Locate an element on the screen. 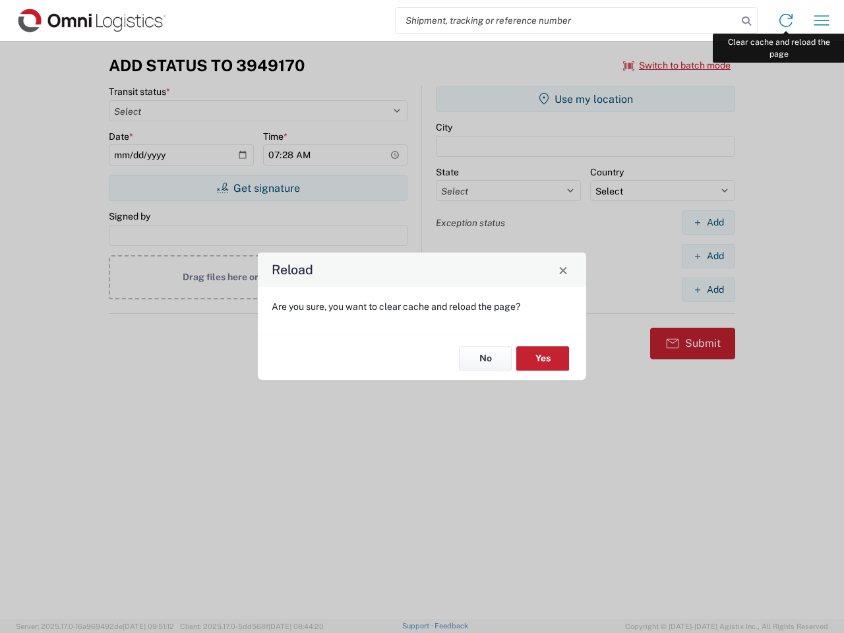  input: Shipment, tracking or reference number is located at coordinates (566, 20).